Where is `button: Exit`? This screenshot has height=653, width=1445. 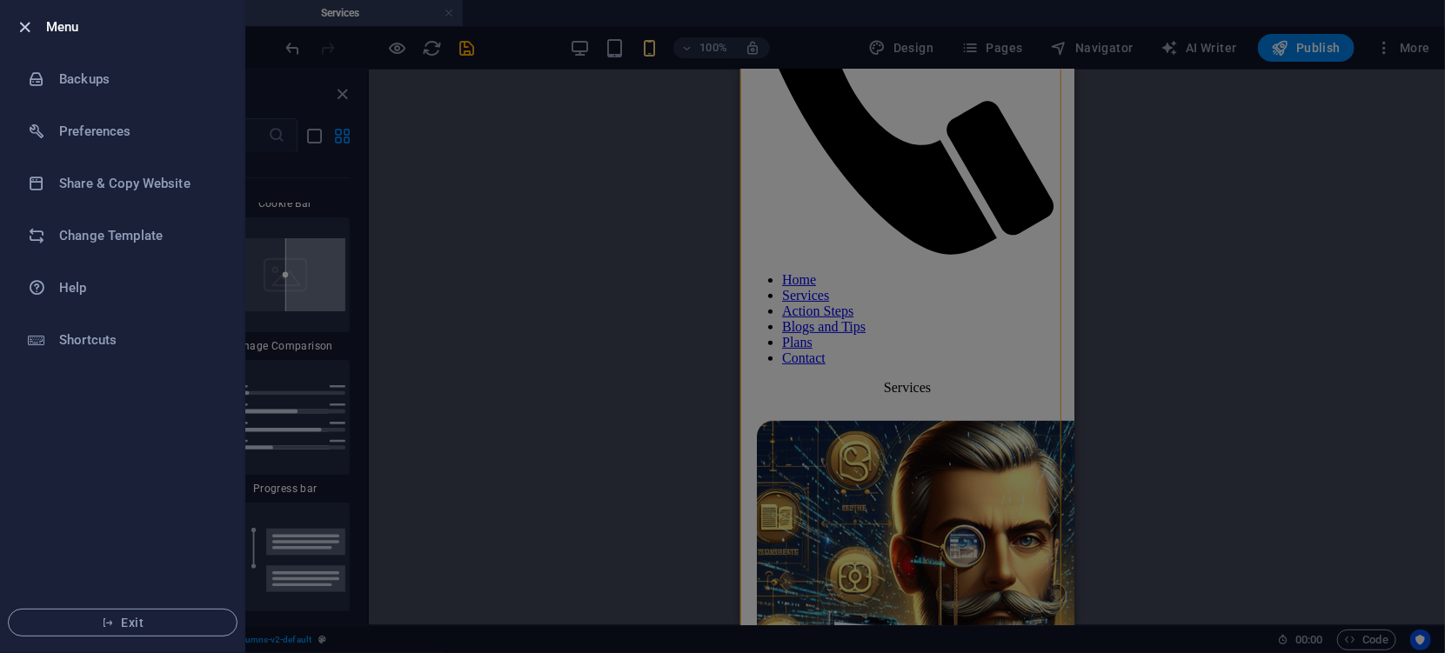 button: Exit is located at coordinates (123, 623).